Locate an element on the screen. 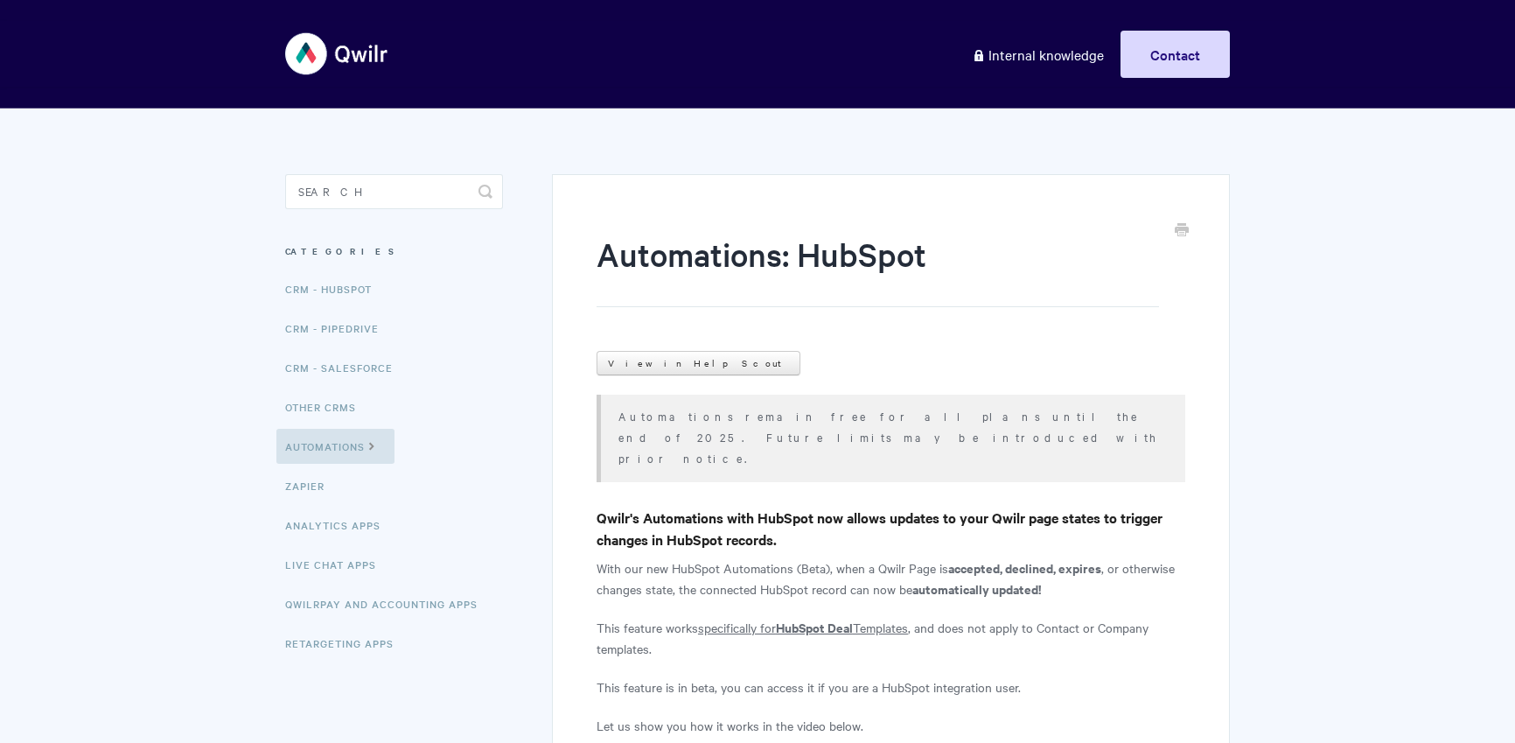 This screenshot has width=1515, height=743. b: HubSpot Deal is located at coordinates (814, 626).